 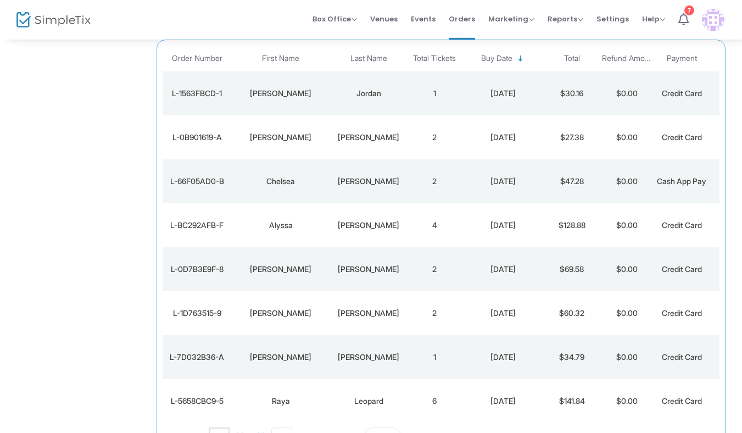 I want to click on th: Total Tickets, so click(x=435, y=58).